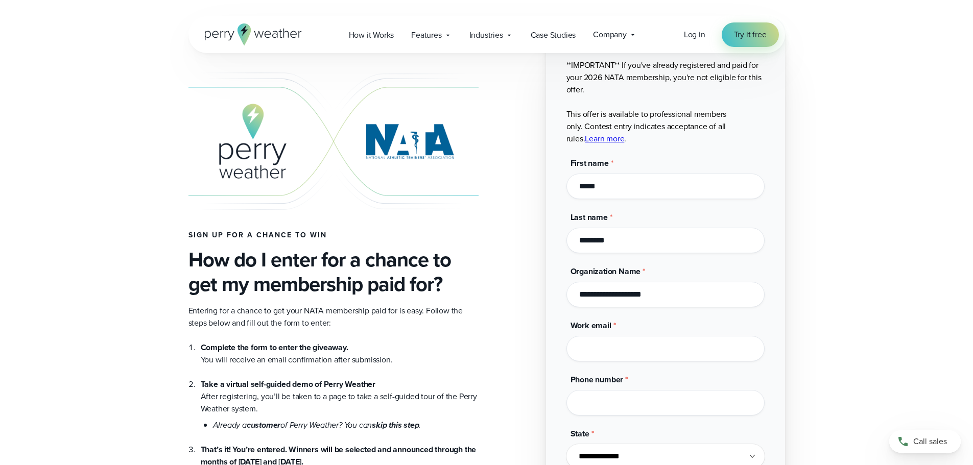  I want to click on li: You will receive an email confirmation after submission., so click(339, 354).